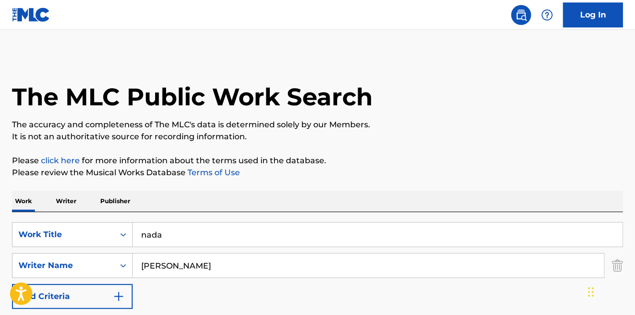 The height and width of the screenshot is (315, 635). Describe the element at coordinates (115, 201) in the screenshot. I see `p: Publisher` at that location.